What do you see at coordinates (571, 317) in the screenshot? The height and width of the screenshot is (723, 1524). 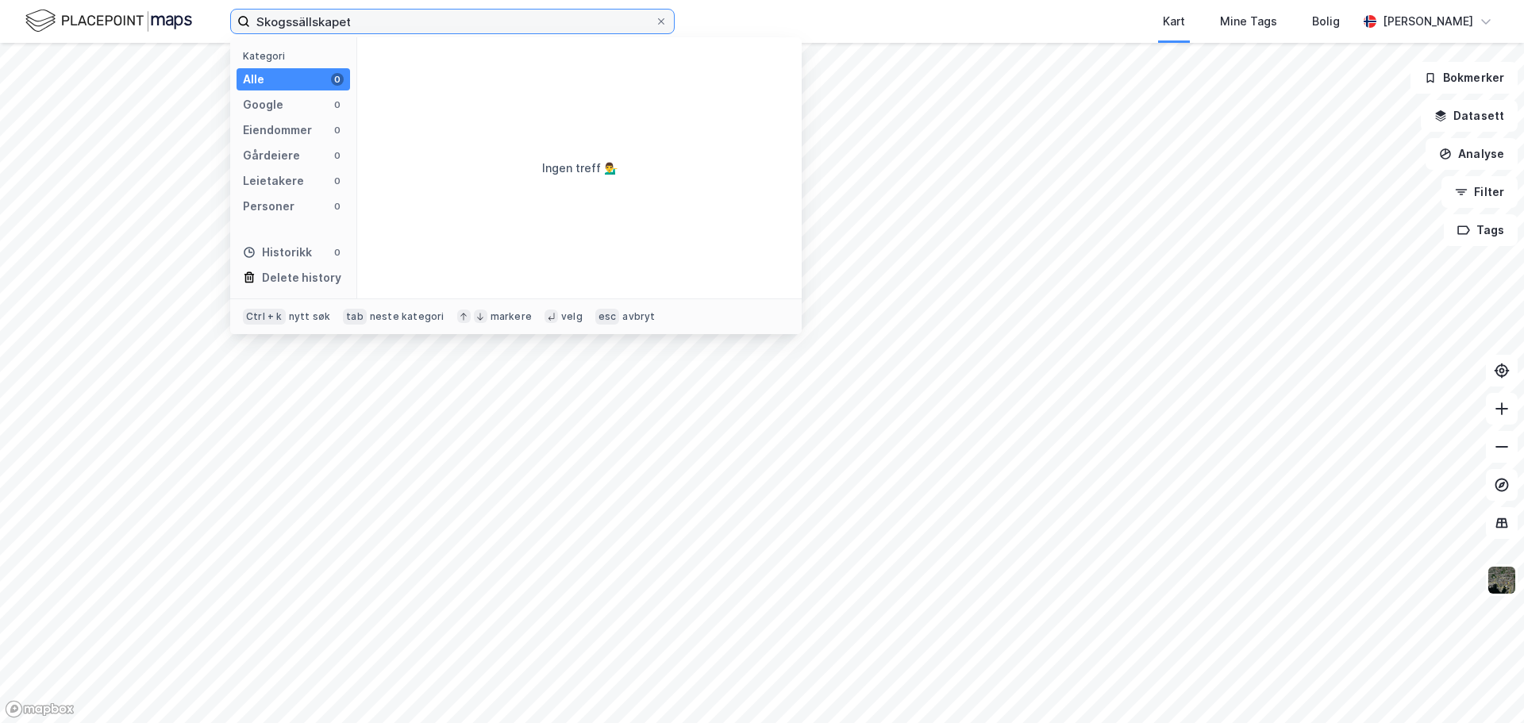 I see `div: velg` at bounding box center [571, 317].